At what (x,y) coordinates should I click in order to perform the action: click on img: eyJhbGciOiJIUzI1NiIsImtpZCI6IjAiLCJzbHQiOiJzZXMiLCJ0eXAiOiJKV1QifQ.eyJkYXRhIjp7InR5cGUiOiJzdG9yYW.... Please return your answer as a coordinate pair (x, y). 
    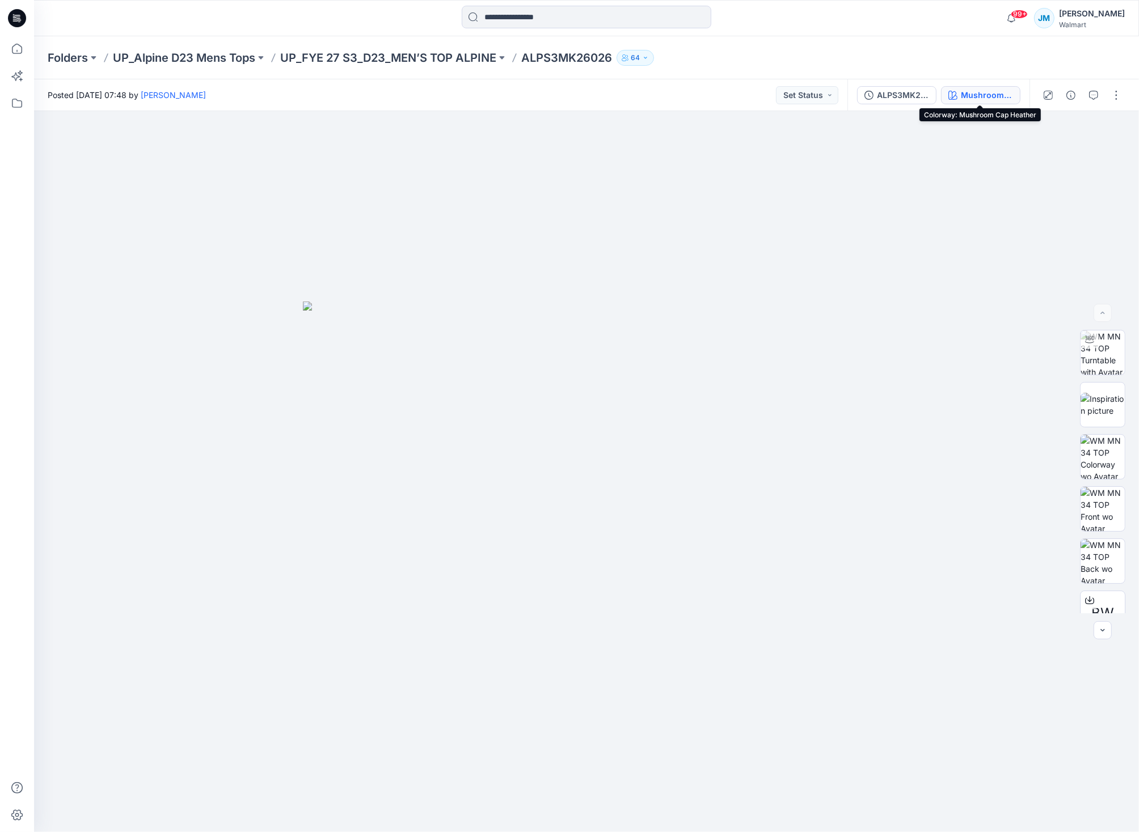
    Looking at the image, I should click on (586, 567).